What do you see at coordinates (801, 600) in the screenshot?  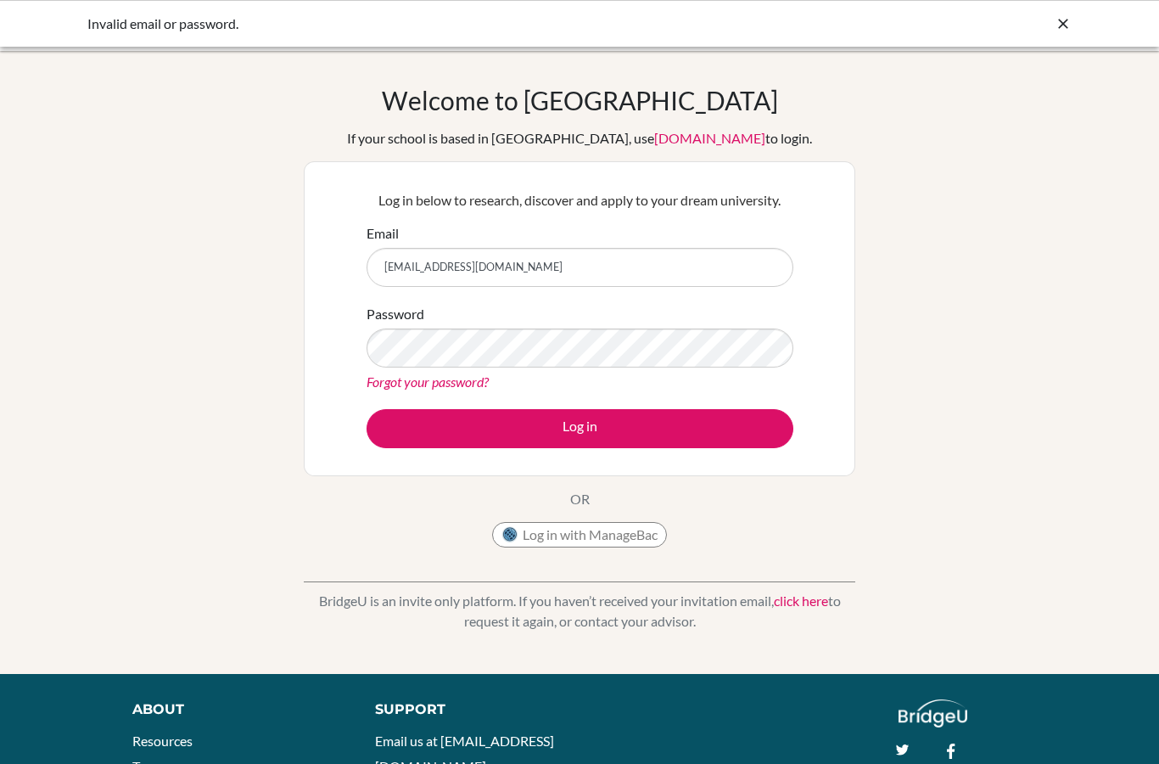 I see `a: click here` at bounding box center [801, 600].